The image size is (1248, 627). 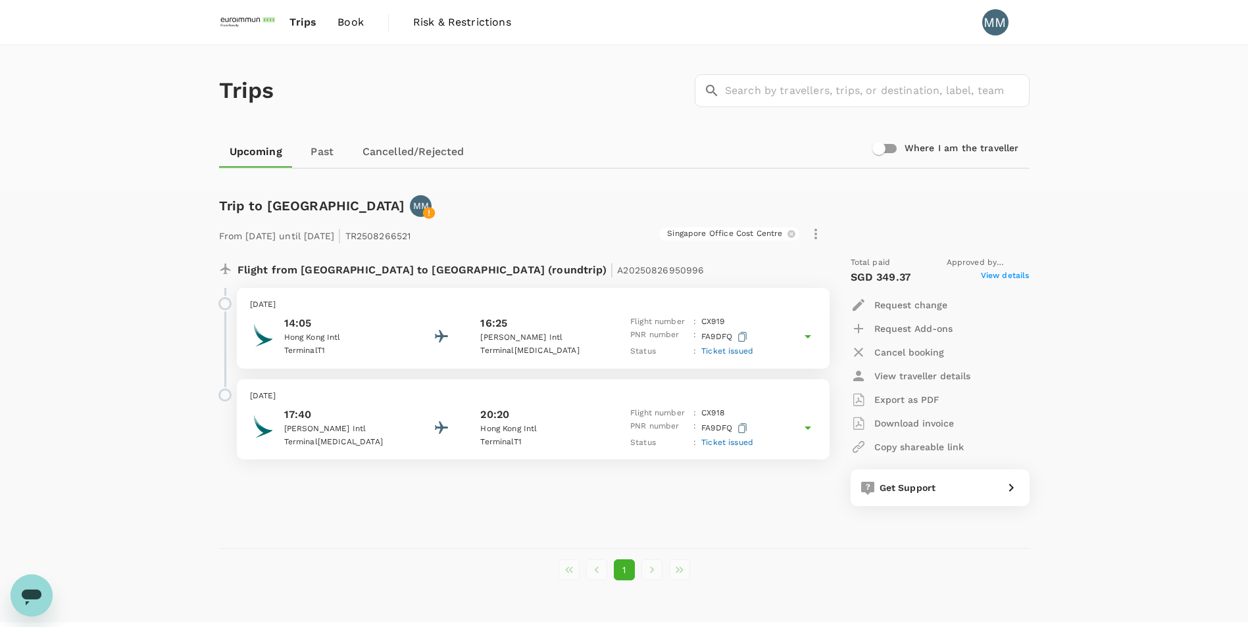 I want to click on span: Total paid, so click(x=870, y=263).